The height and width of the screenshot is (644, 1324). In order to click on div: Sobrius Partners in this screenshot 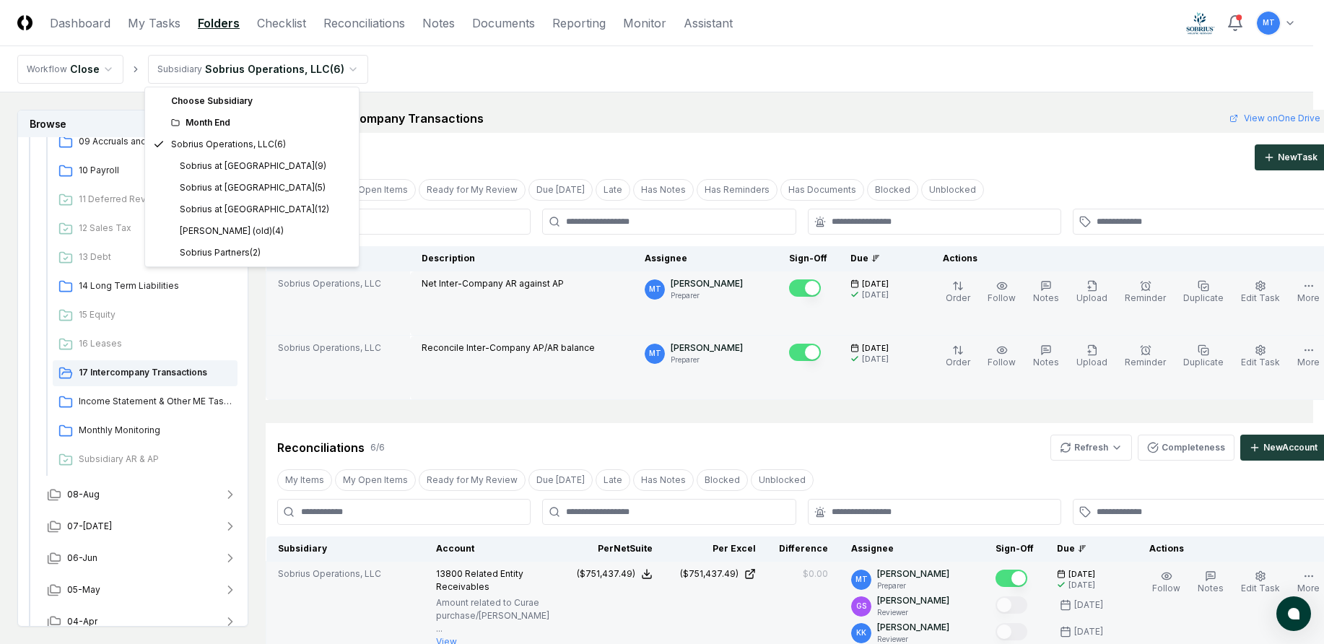, I will do `click(216, 253)`.